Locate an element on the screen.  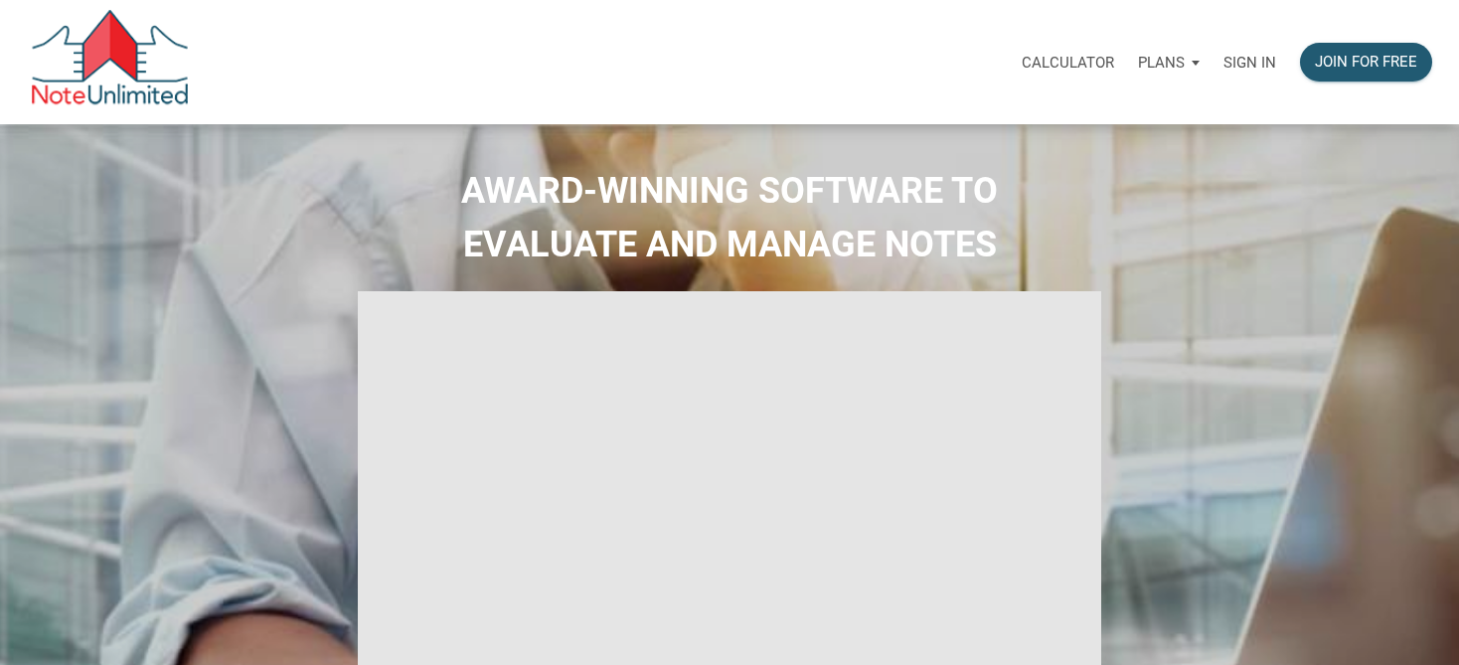
p: Sign in is located at coordinates (1250, 63).